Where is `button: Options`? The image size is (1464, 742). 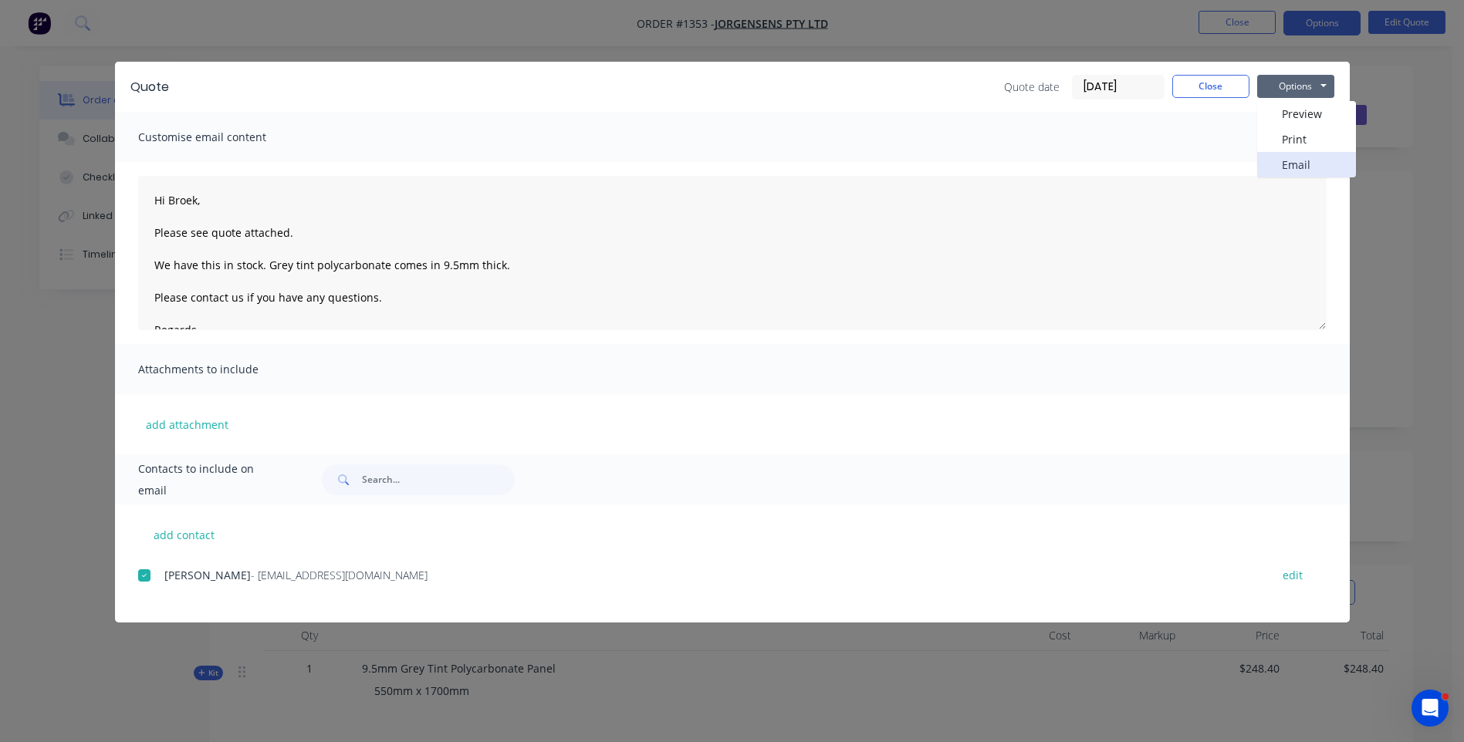 button: Options is located at coordinates (1296, 86).